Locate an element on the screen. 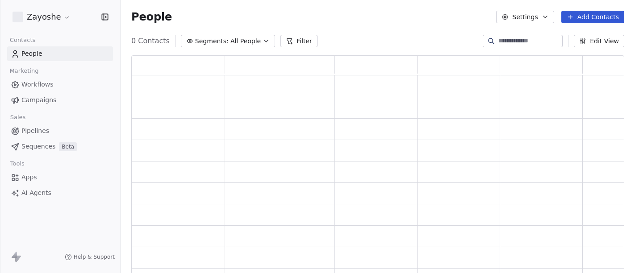 This screenshot has height=273, width=635. button: Zayoshe is located at coordinates (42, 17).